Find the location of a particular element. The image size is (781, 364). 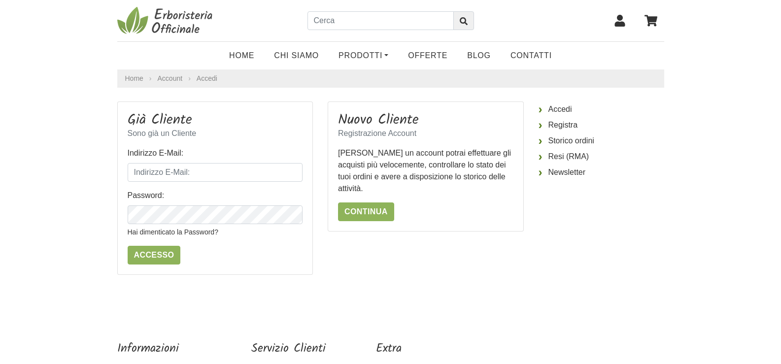

h5: Extra is located at coordinates (409, 349).